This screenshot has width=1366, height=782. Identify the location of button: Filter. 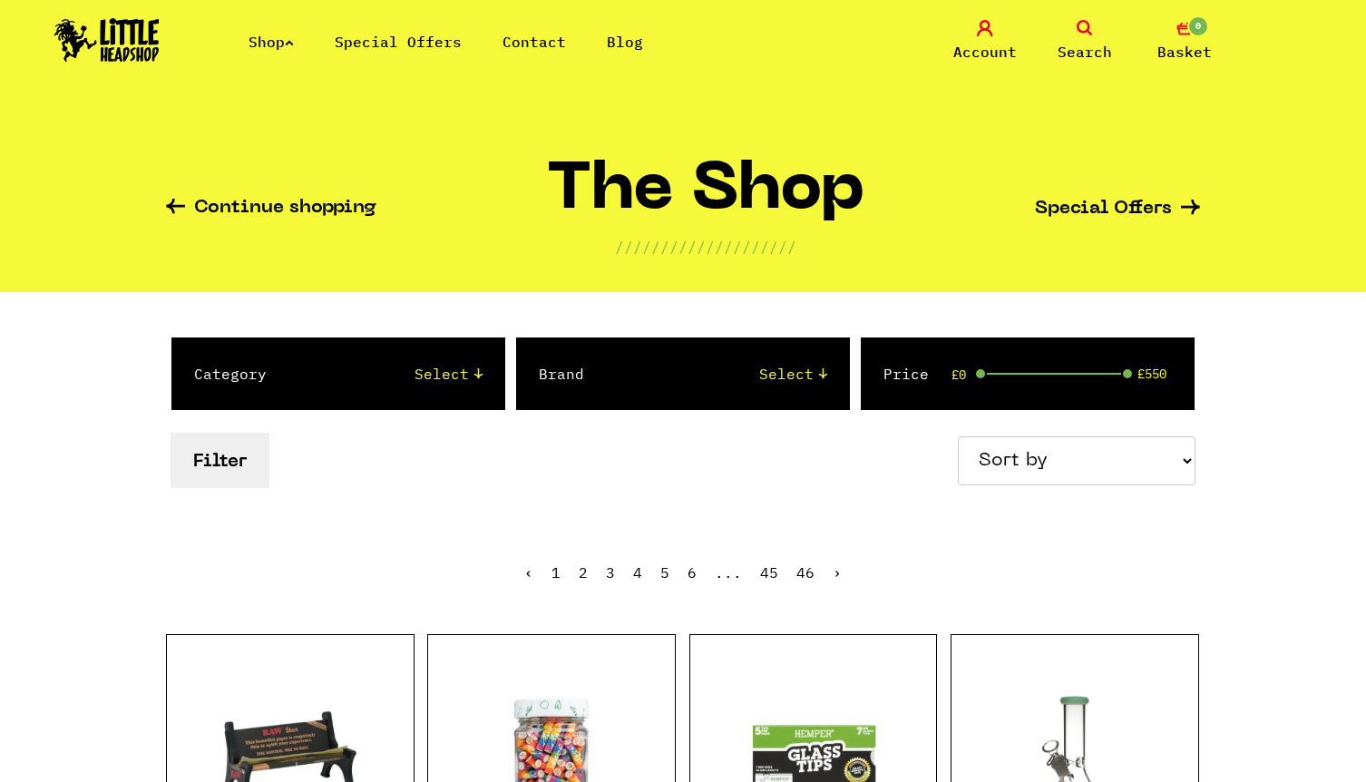
(220, 460).